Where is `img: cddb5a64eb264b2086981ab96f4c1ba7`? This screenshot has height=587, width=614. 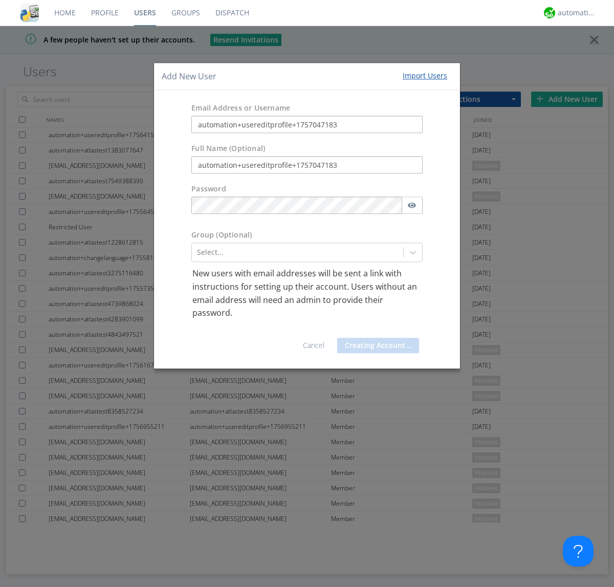
img: cddb5a64eb264b2086981ab96f4c1ba7 is located at coordinates (30, 13).